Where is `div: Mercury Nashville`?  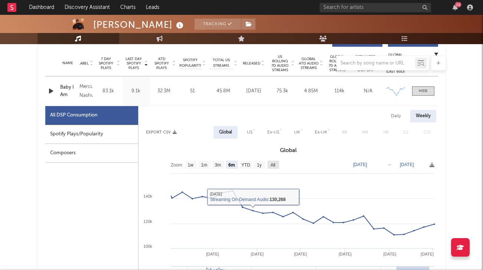
div: Mercury Nashville is located at coordinates (86, 91).